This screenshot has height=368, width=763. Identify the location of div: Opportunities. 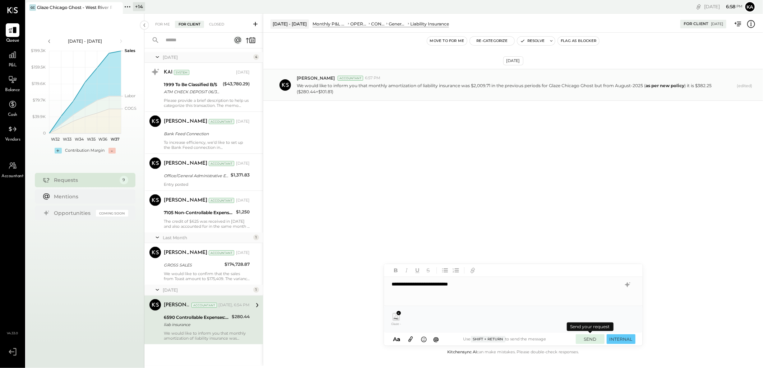
(73, 213).